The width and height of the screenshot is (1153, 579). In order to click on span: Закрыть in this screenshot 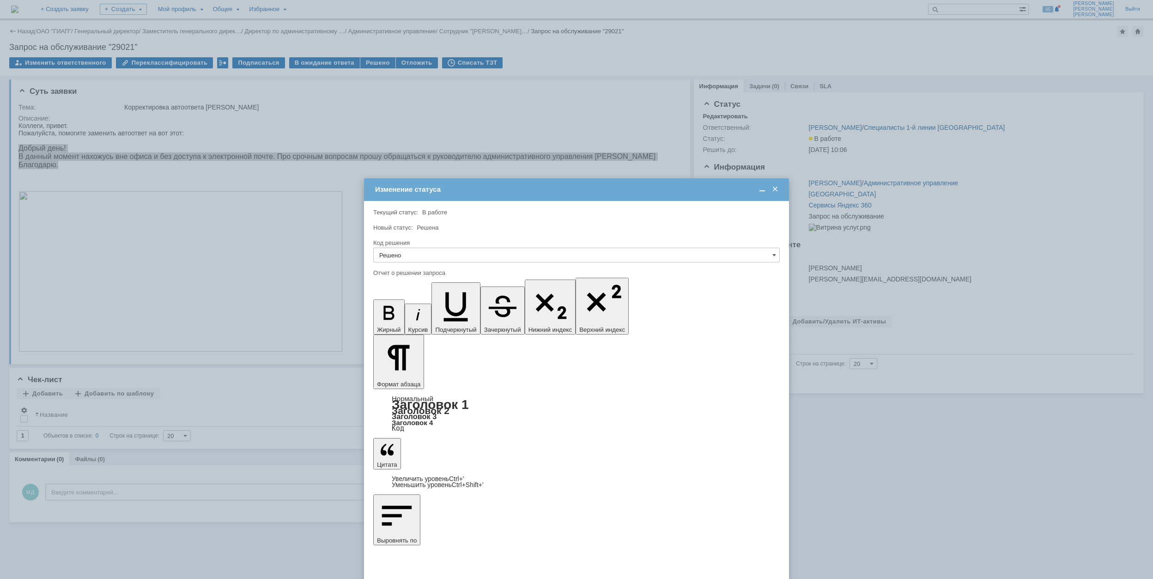, I will do `click(775, 189)`.